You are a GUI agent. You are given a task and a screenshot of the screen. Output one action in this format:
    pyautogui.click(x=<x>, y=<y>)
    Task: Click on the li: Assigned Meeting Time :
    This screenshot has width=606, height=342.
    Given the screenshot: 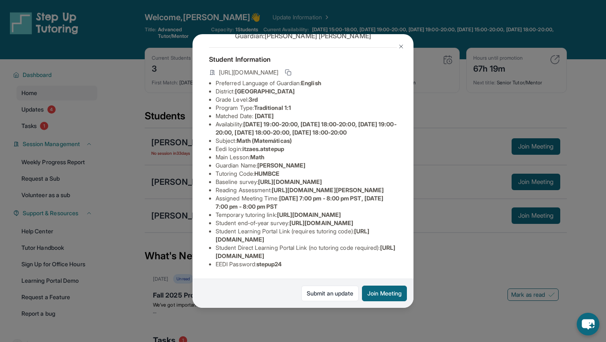 What is the action you would take?
    pyautogui.click(x=306, y=203)
    